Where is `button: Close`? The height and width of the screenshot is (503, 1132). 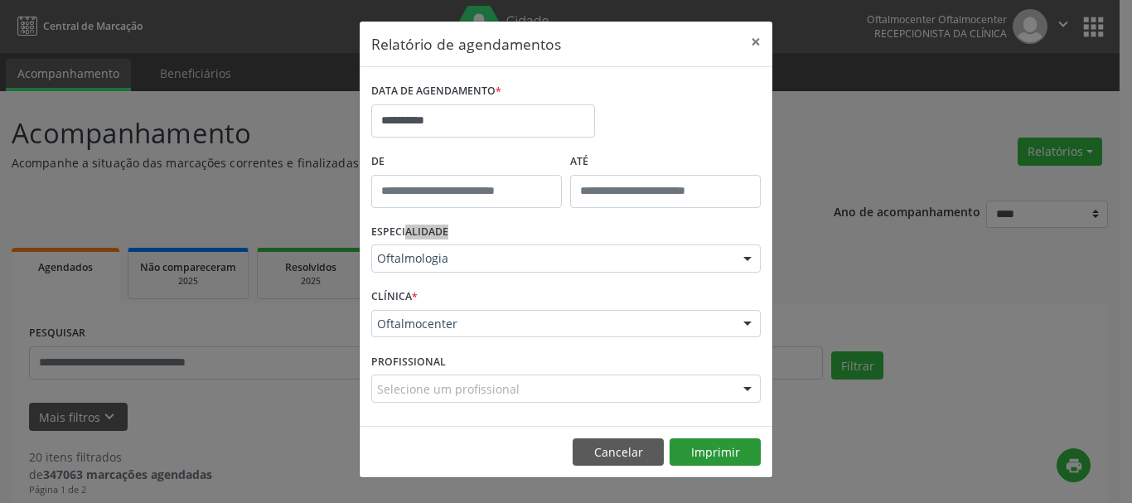 button: Close is located at coordinates (756, 41).